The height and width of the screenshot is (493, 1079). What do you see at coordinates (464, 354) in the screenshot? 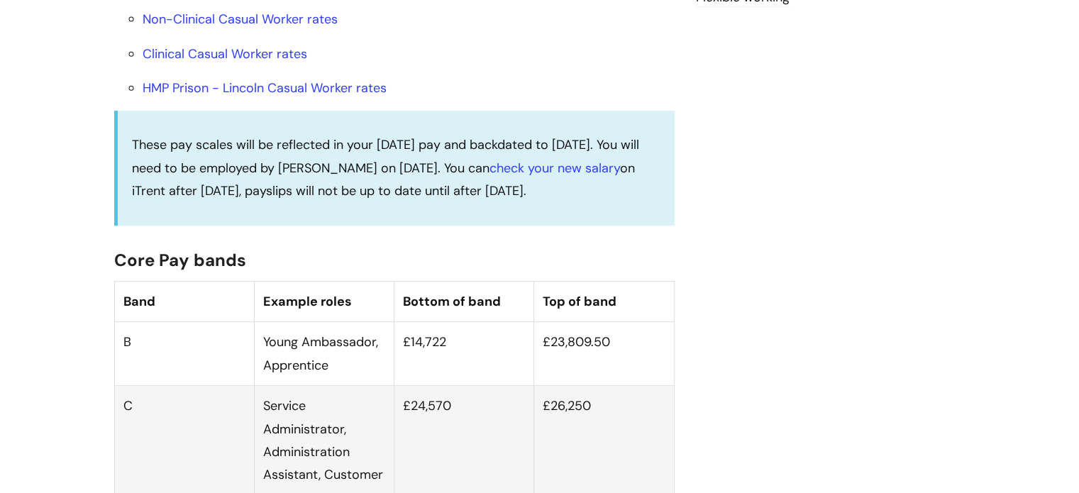
I see `td: £14,722` at bounding box center [464, 354].